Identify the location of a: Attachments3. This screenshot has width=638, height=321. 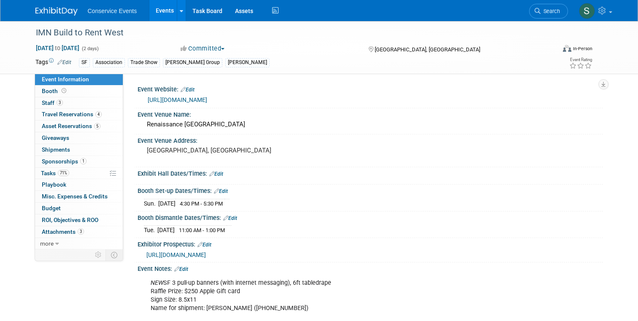
(79, 232).